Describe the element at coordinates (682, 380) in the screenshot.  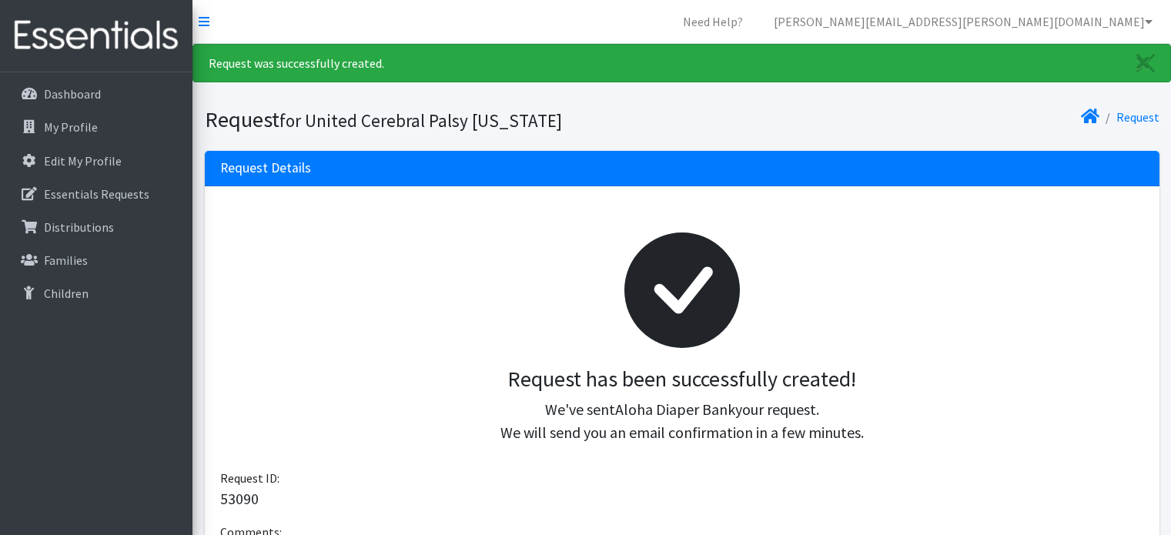
I see `h3: Request has been successfully created!` at that location.